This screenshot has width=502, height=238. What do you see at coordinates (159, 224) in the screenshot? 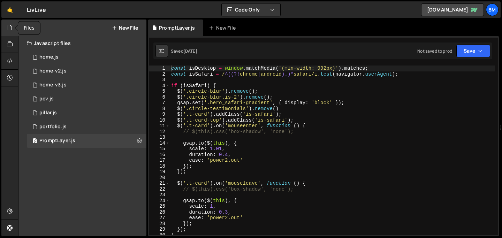
I see `div: 28` at bounding box center [159, 224].